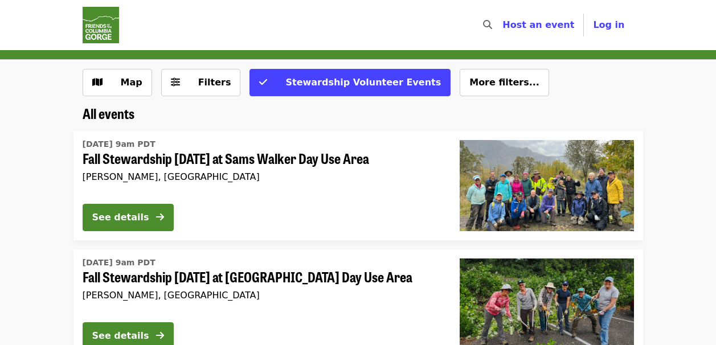 This screenshot has width=716, height=345. Describe the element at coordinates (108, 113) in the screenshot. I see `span: All events` at that location.